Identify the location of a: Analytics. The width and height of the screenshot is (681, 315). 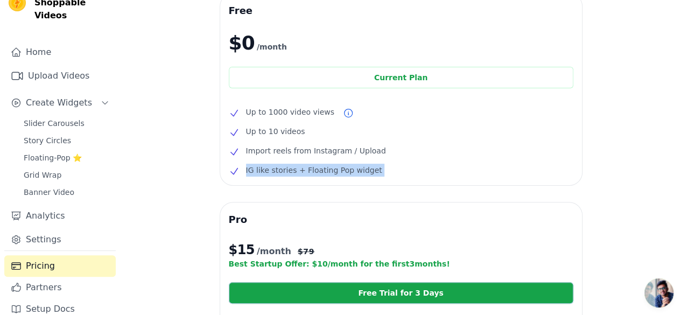
(60, 216).